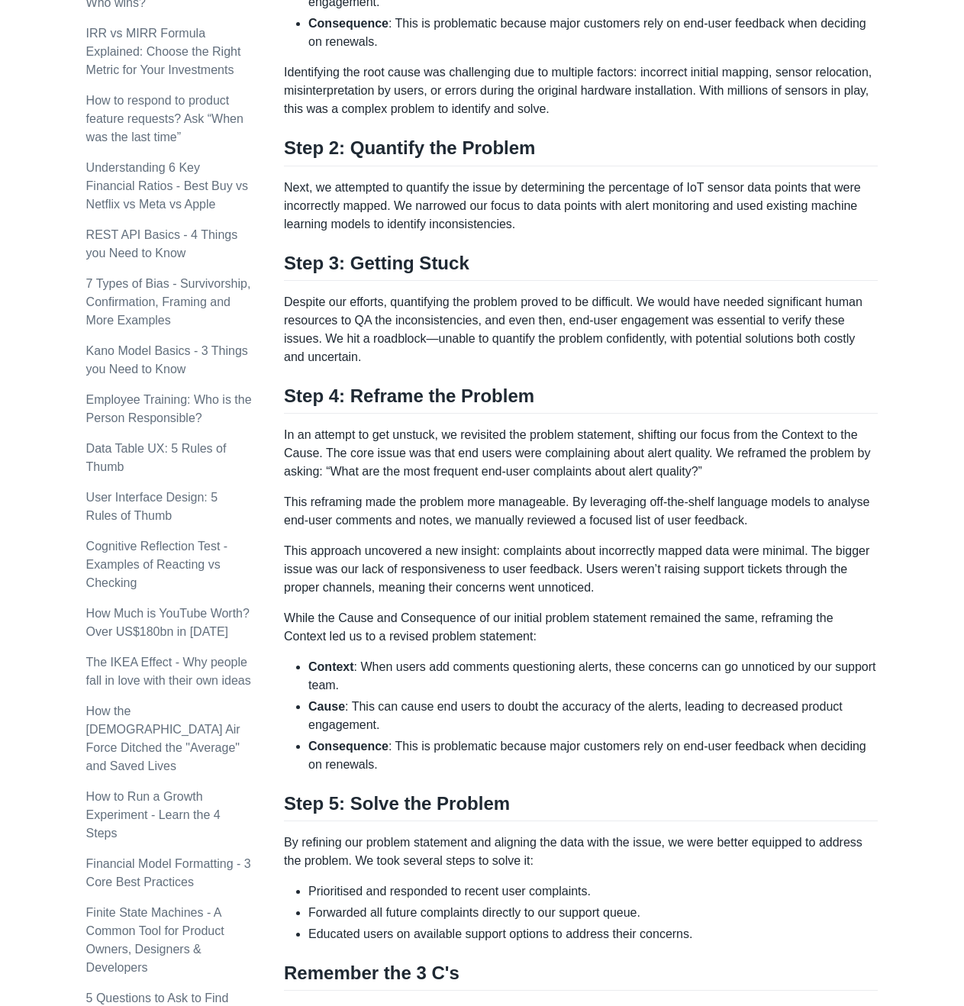 The image size is (964, 1006). What do you see at coordinates (581, 454) in the screenshot?
I see `p: In an attempt to get unstuck, we revisited the problem statement, shifting our focus from the Con...` at bounding box center [581, 454].